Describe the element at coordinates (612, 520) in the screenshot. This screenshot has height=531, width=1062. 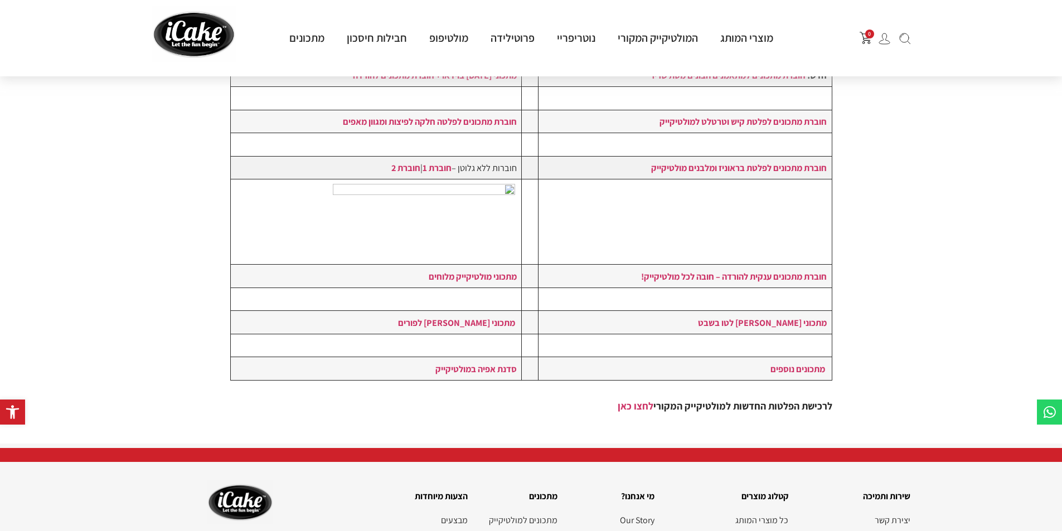
I see `a: Our Story` at that location.